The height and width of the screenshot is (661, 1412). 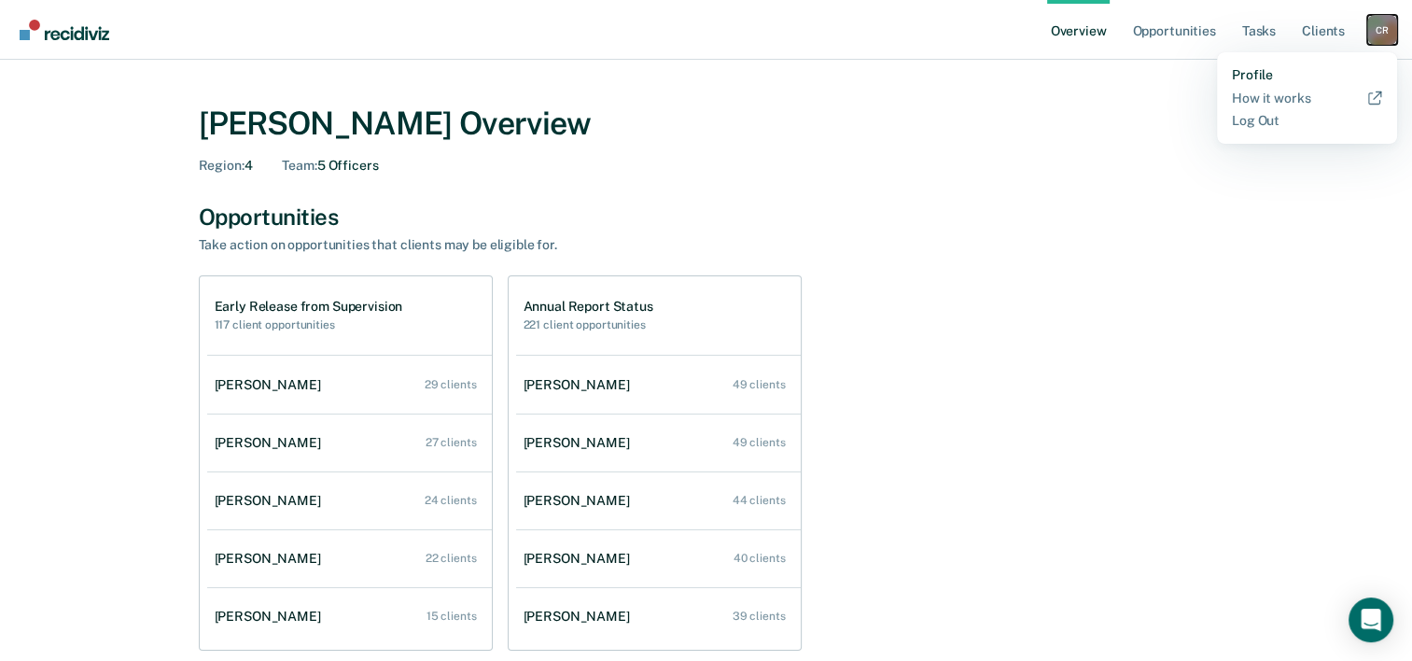 What do you see at coordinates (452, 616) in the screenshot?
I see `div: 15 clients` at bounding box center [452, 616].